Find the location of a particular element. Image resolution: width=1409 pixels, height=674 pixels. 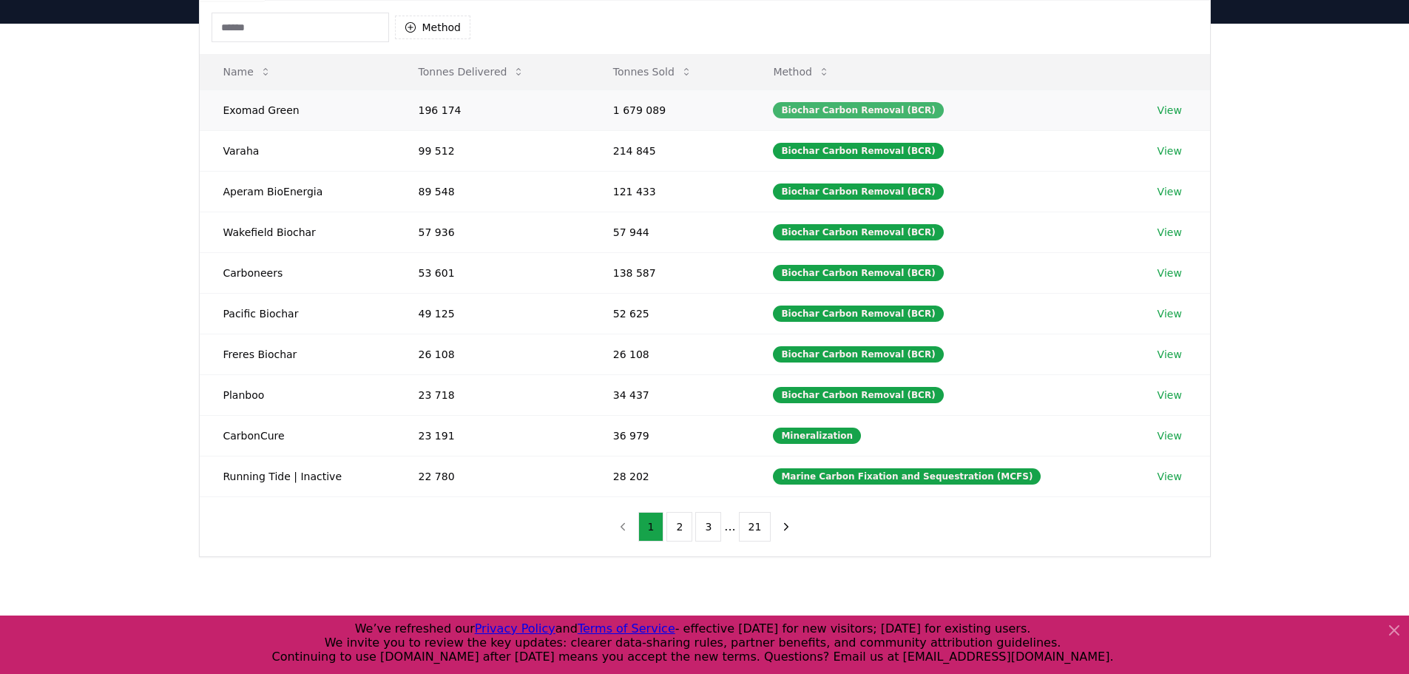

td: 49 125 is located at coordinates (492, 313).